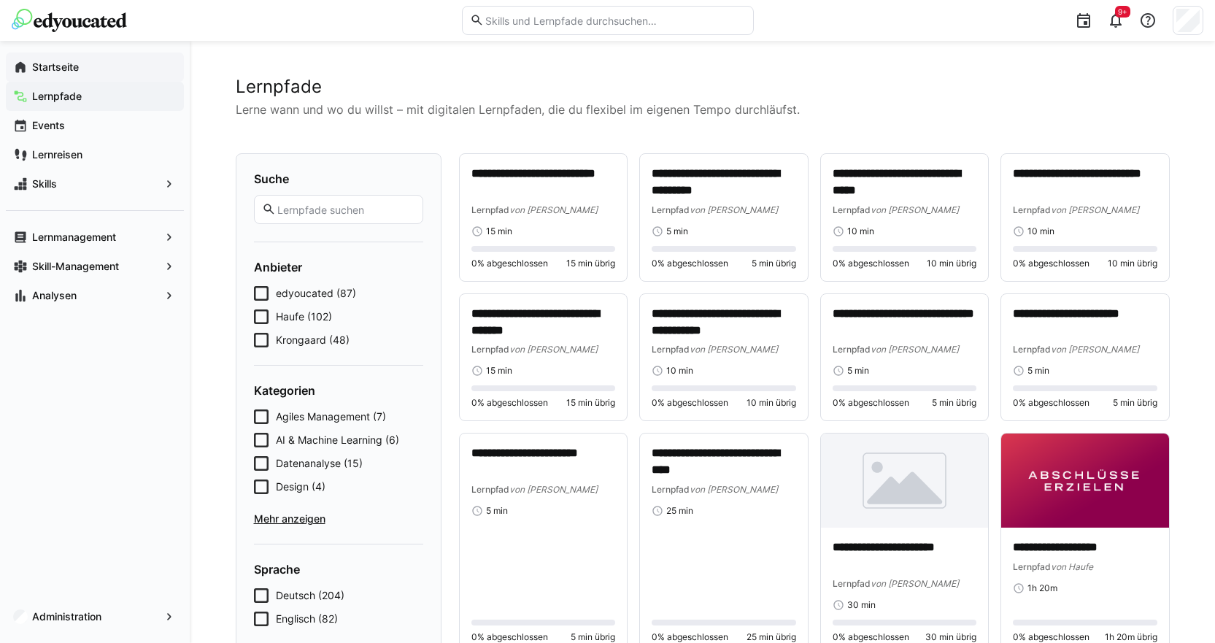  I want to click on h4: Sprache, so click(339, 569).